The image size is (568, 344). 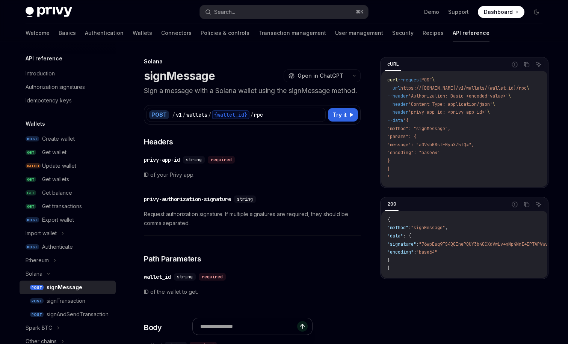 I want to click on button: Ask AI, so click(x=538, y=65).